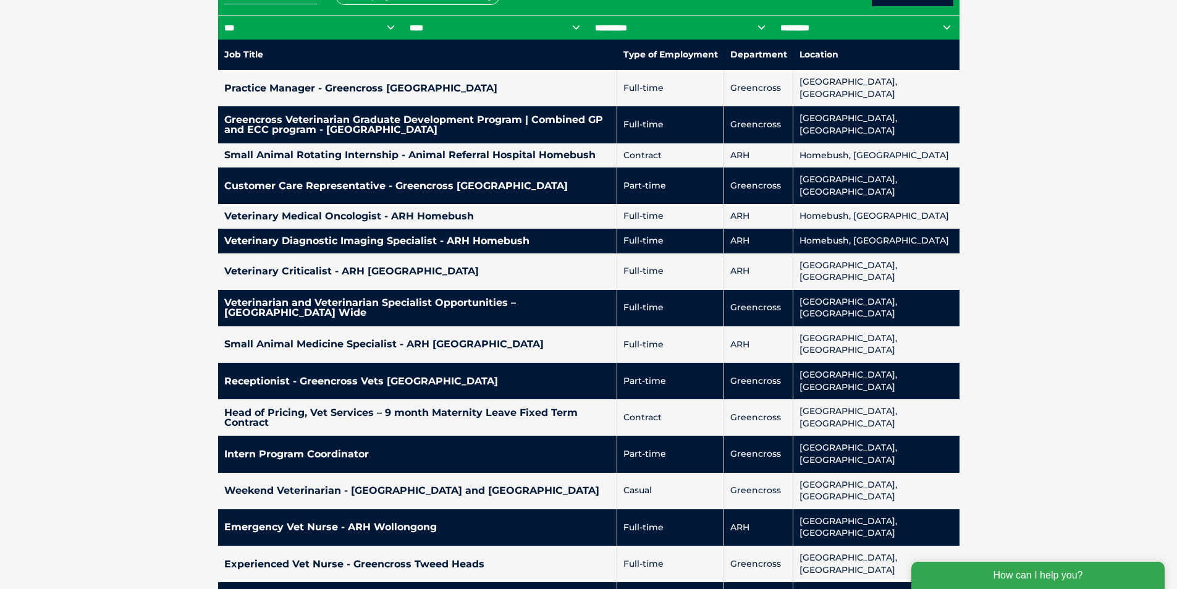 The height and width of the screenshot is (589, 1177). What do you see at coordinates (819, 54) in the screenshot?
I see `nobr: Location` at bounding box center [819, 54].